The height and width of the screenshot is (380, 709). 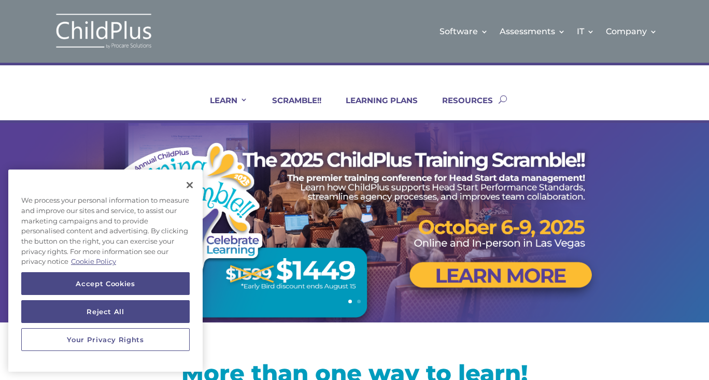 What do you see at coordinates (105, 311) in the screenshot?
I see `button: Reject All` at bounding box center [105, 311].